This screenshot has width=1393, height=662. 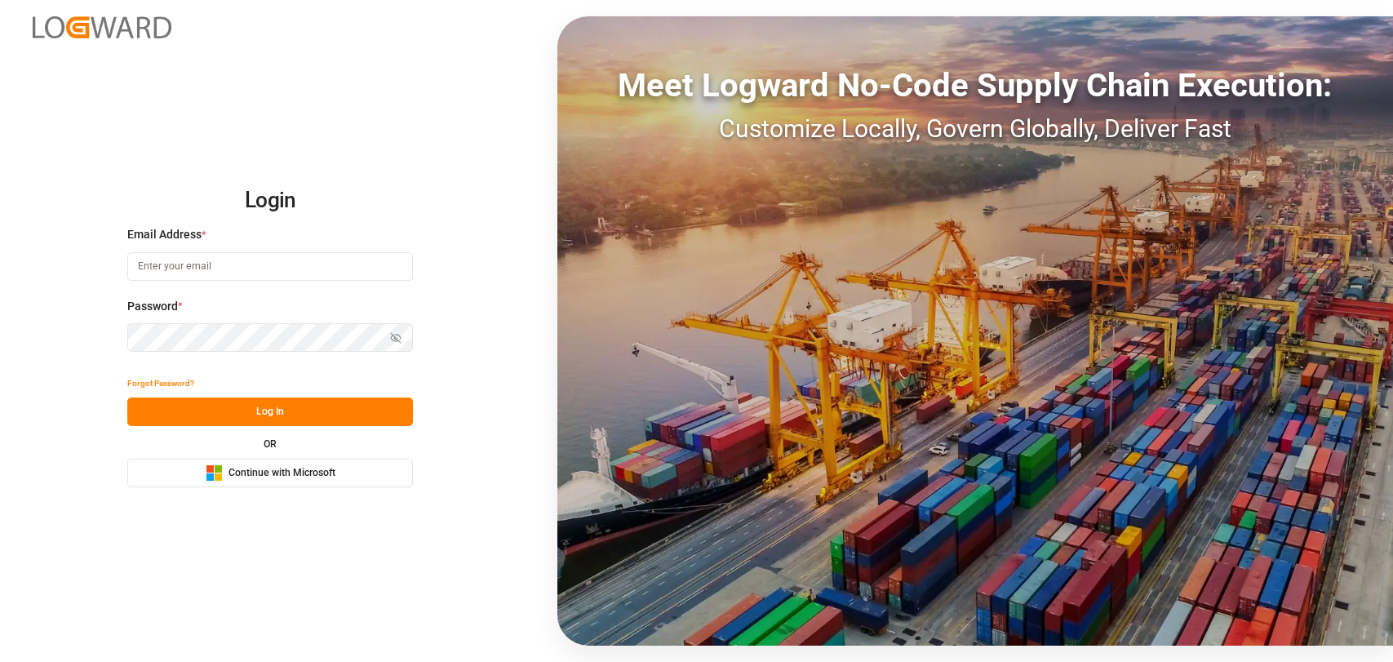 What do you see at coordinates (975, 86) in the screenshot?
I see `div: Meet Logward No-Code Supply Chain Execution:` at bounding box center [975, 86].